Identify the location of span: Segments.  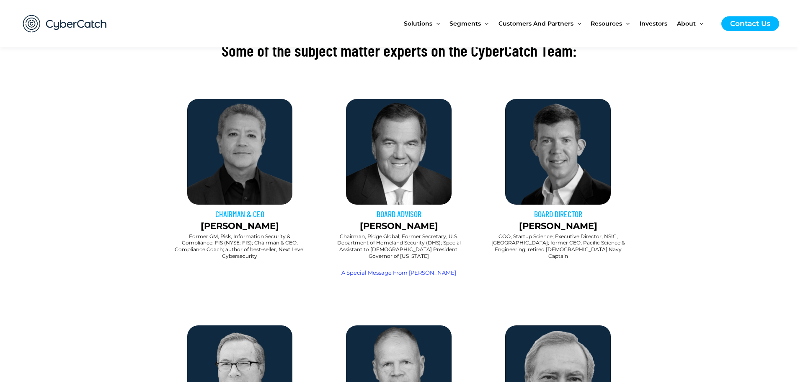
(465, 23).